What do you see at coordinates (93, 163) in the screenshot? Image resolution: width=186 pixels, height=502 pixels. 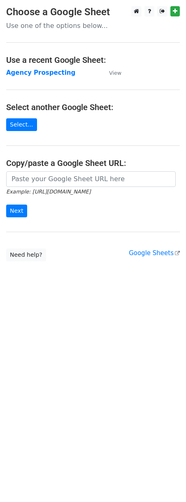 I see `h4: Copy/paste a Google Sheet URL:` at bounding box center [93, 163].